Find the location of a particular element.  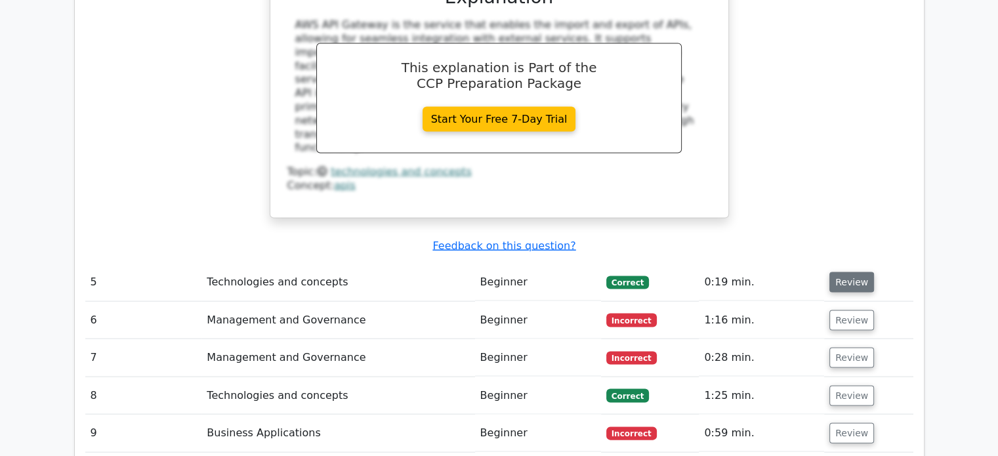

td: Business Applications is located at coordinates (338, 433).